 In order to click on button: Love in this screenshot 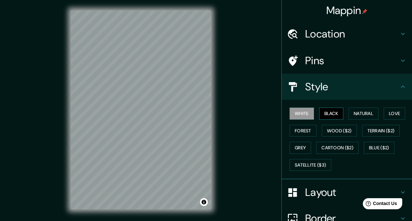, I will do `click(394, 113)`.